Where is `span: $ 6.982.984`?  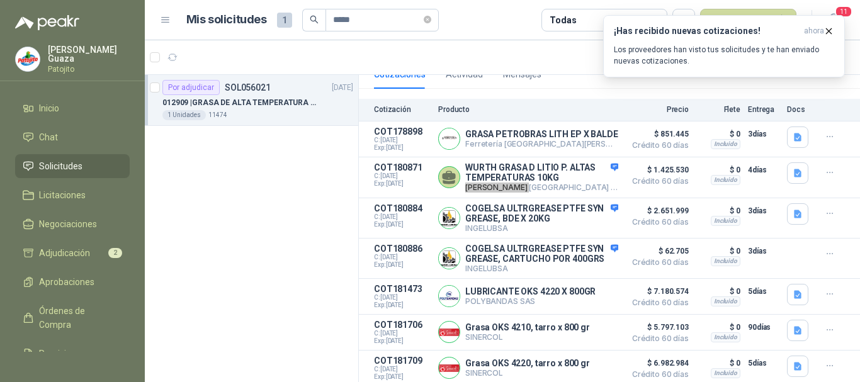 span: $ 6.982.984 is located at coordinates (657, 363).